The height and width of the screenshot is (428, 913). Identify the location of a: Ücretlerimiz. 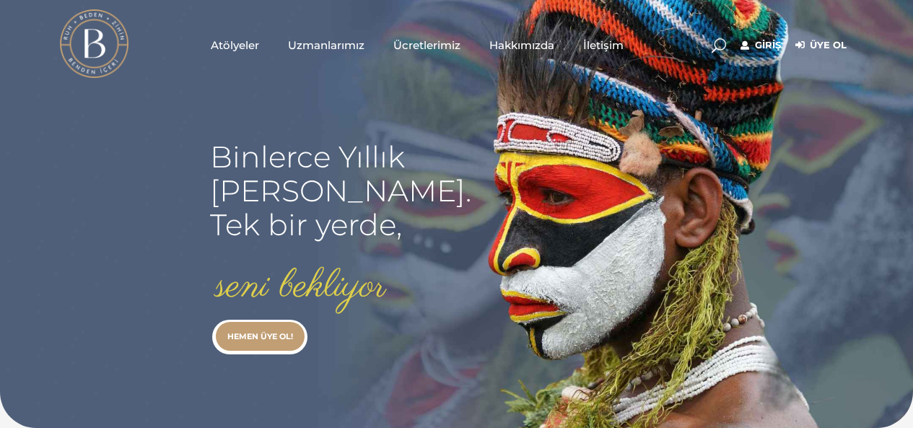
(427, 45).